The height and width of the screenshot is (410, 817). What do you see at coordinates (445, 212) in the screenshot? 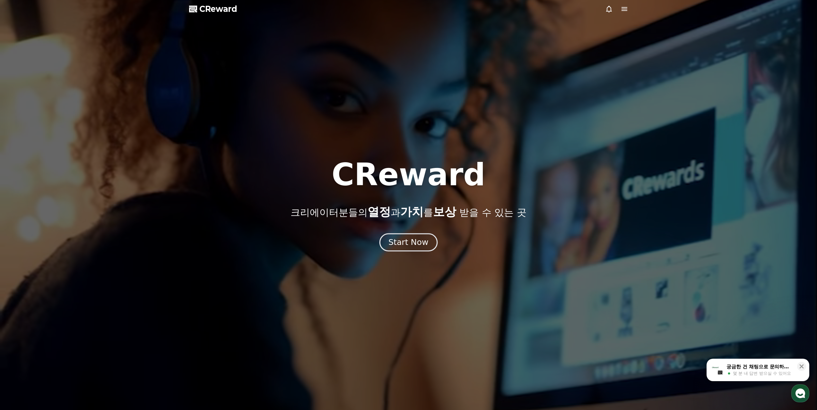
I see `span: 보상` at bounding box center [445, 212].